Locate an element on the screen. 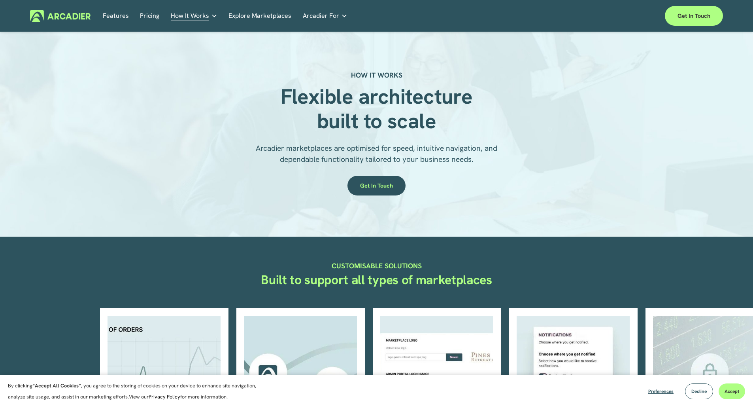  p: By clicking , you agree to the storing of cookies on your device to enhance site navigation, anal... is located at coordinates (136, 391).